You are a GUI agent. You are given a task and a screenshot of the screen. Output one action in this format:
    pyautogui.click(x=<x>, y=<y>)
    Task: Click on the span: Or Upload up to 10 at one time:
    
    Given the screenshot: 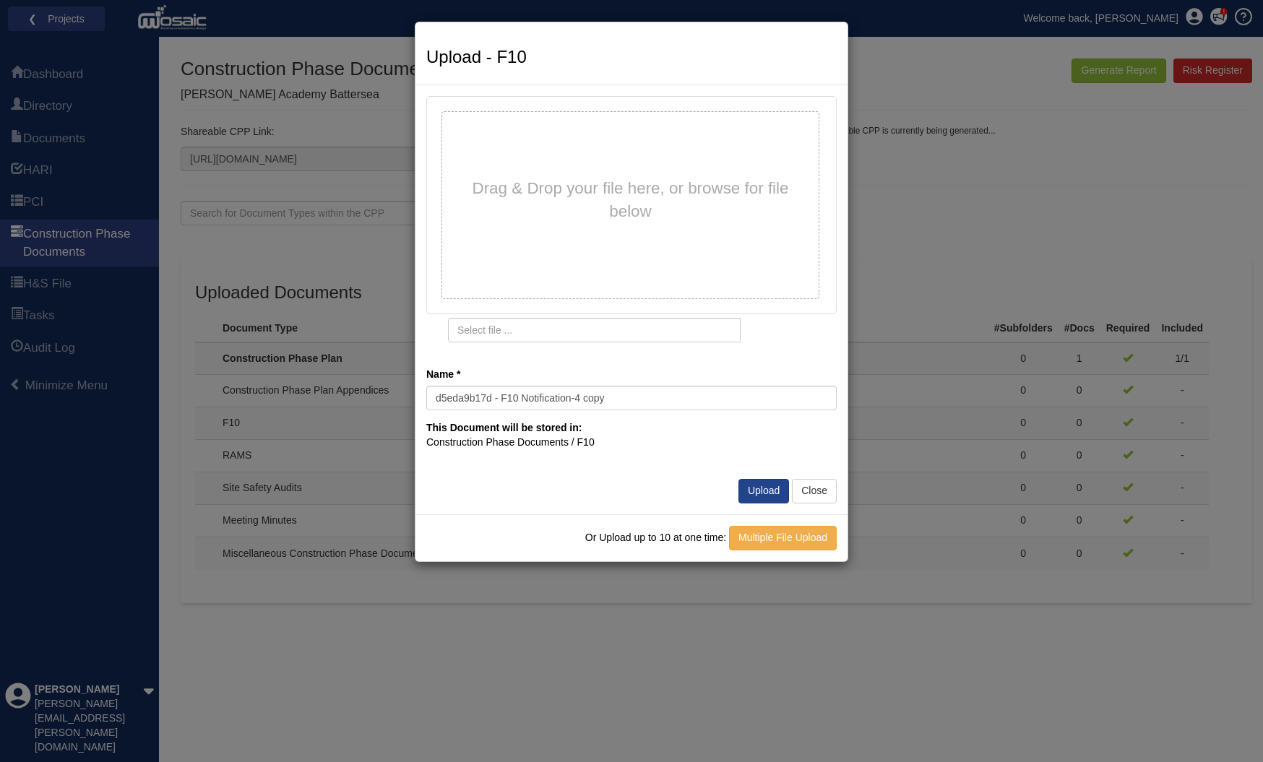 What is the action you would take?
    pyautogui.click(x=655, y=538)
    